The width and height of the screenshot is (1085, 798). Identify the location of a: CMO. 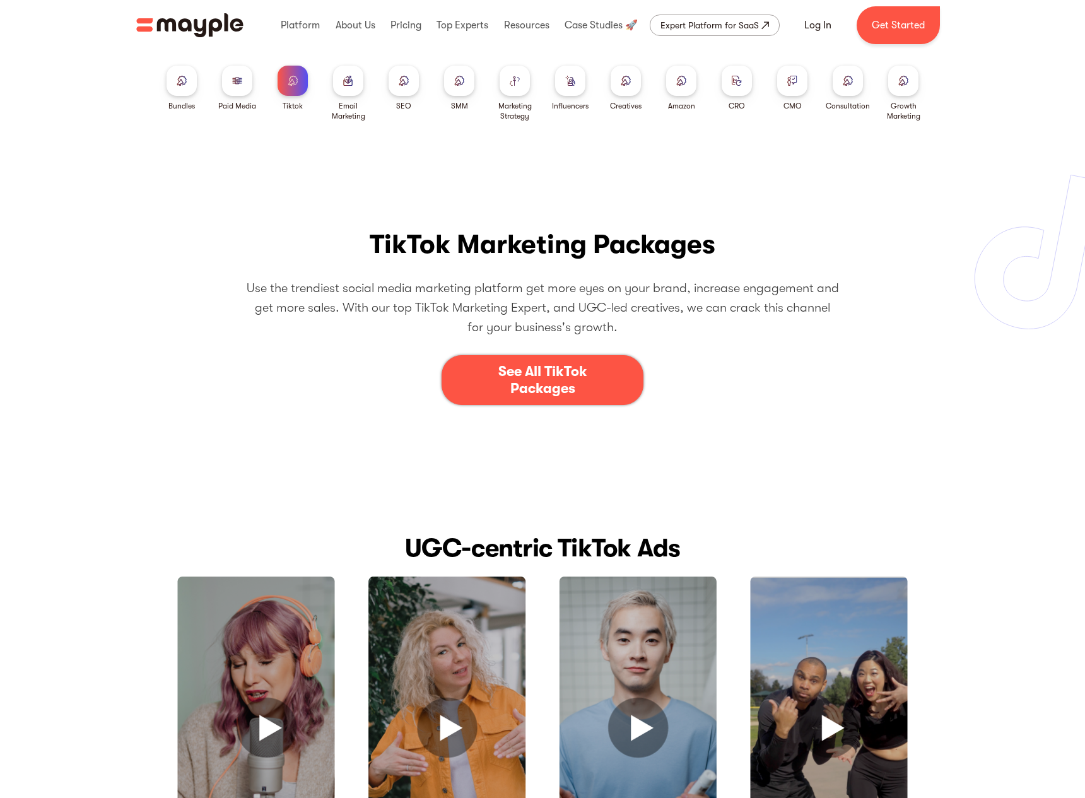
(792, 88).